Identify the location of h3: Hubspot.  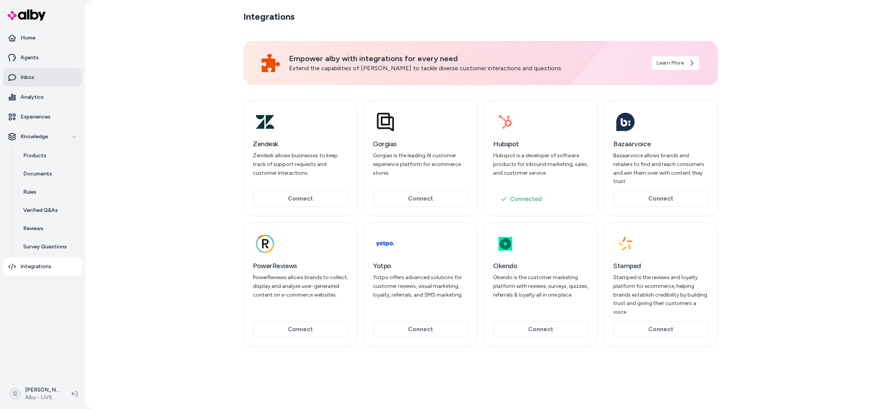
(541, 144).